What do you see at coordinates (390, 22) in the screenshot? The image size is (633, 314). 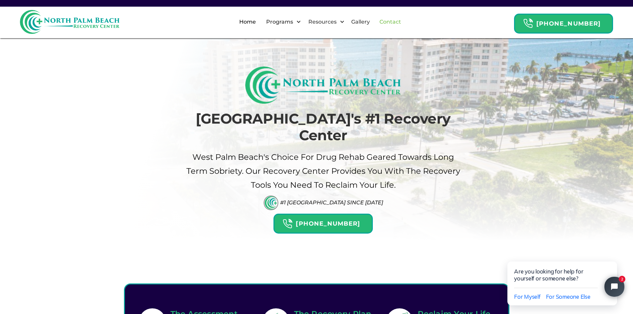 I see `a: Contact` at bounding box center [390, 22].